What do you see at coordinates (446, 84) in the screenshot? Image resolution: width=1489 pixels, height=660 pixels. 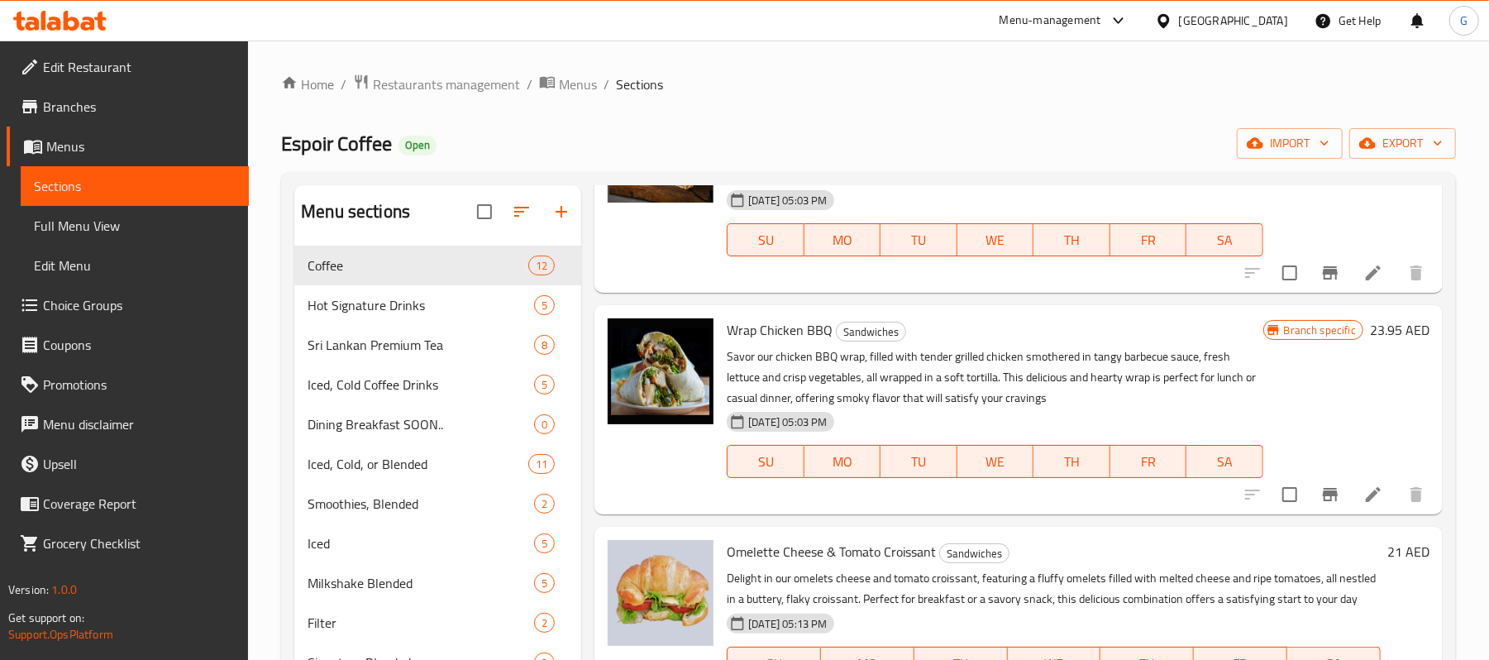 I see `span: Restaurants management` at bounding box center [446, 84].